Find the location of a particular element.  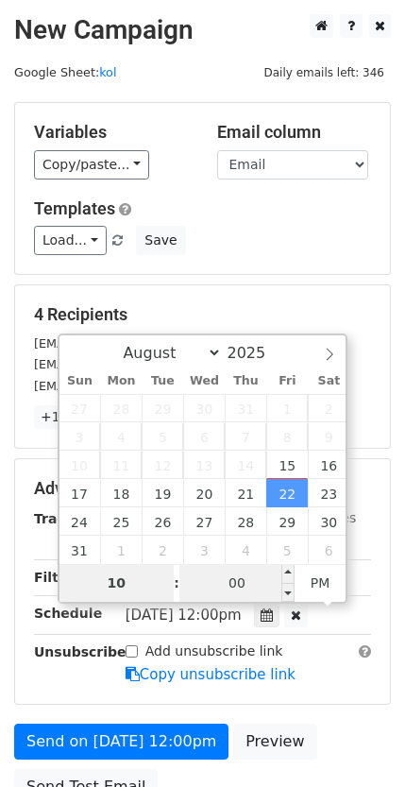

span: August 7, 2025 is located at coordinates (246, 436).